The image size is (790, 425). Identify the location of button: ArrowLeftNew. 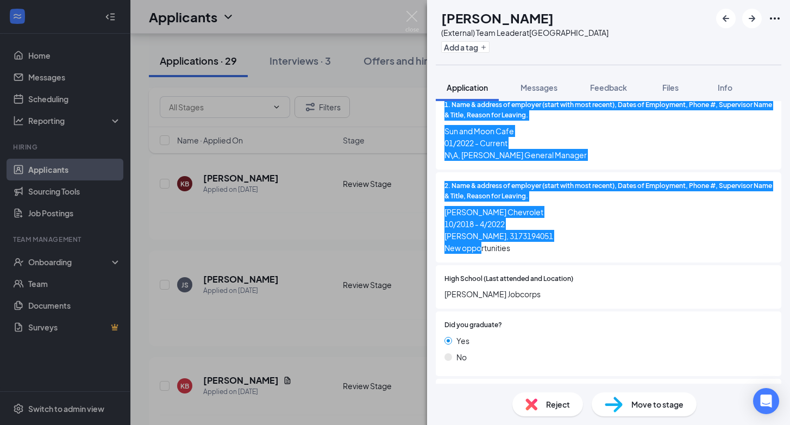
(726, 18).